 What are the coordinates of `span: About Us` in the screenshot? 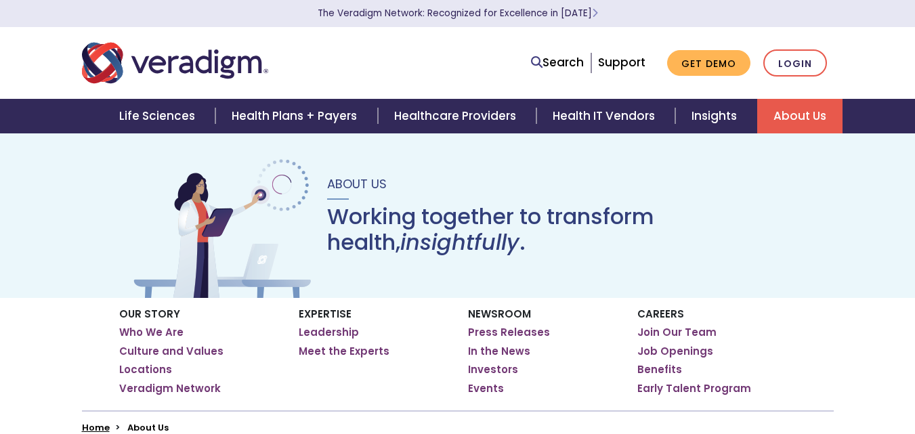 It's located at (357, 184).